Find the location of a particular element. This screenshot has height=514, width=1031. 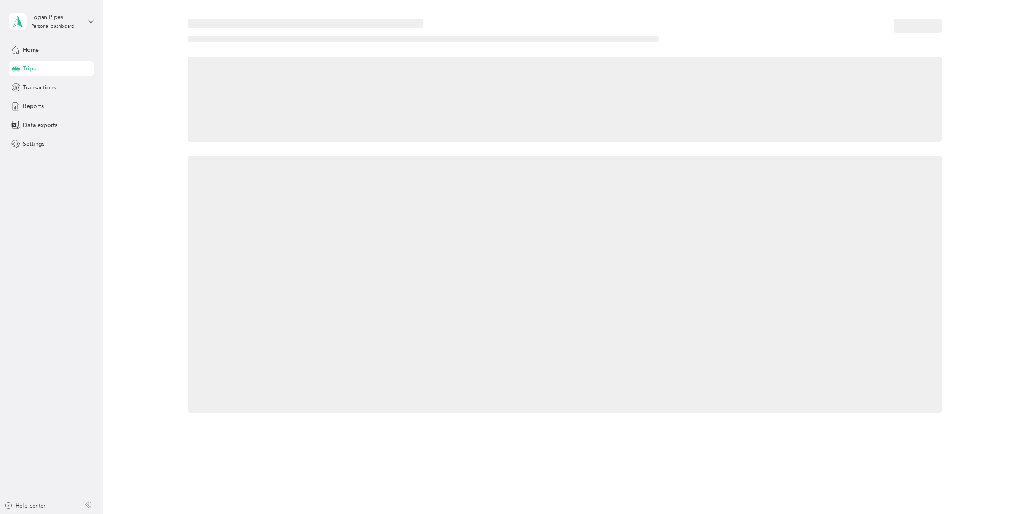

span: Data exports is located at coordinates (40, 125).